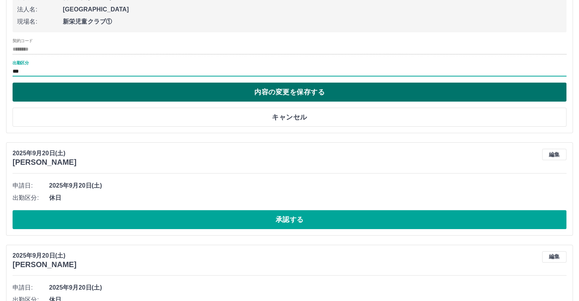  What do you see at coordinates (22, 41) in the screenshot?
I see `label: 契約コード` at bounding box center [22, 41].